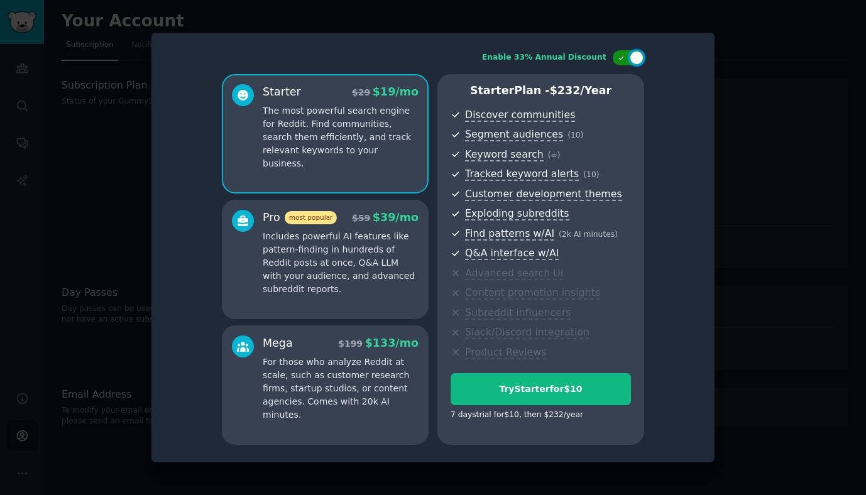 The height and width of the screenshot is (495, 866). What do you see at coordinates (391, 343) in the screenshot?
I see `span: $ 133 /mo` at bounding box center [391, 343].